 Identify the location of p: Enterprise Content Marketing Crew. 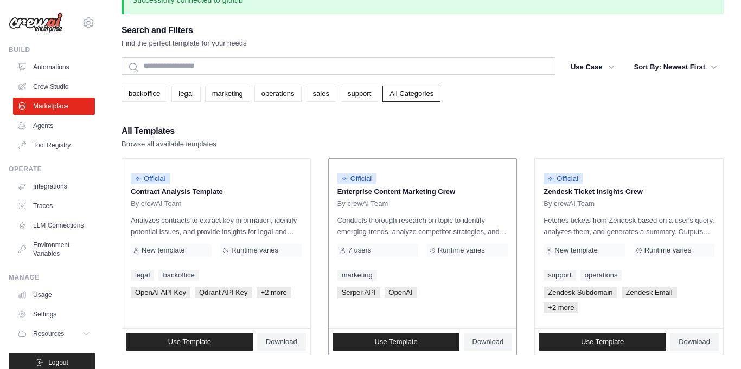
(422, 192).